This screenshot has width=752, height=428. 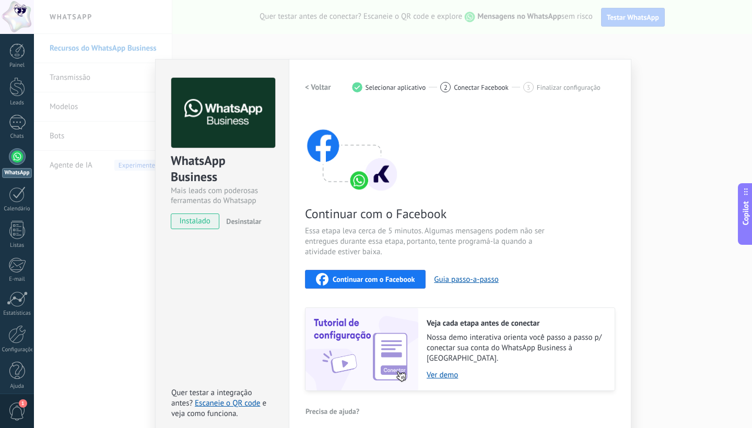 I want to click on img: logo_main.png, so click(x=223, y=113).